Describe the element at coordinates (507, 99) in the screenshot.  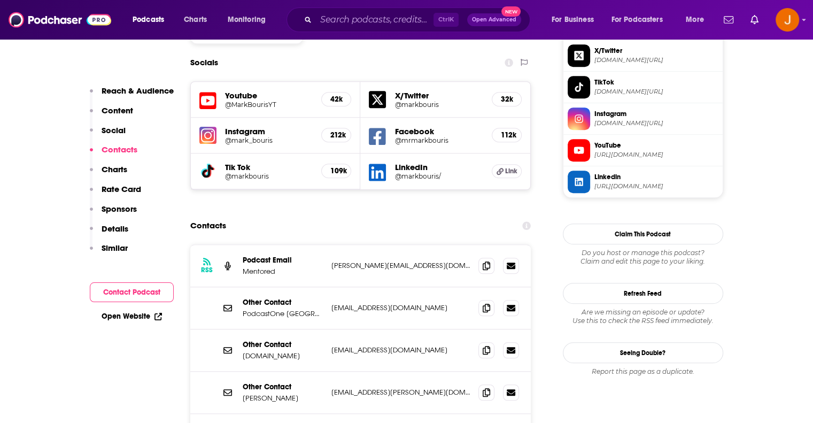
I see `h5: 32k` at that location.